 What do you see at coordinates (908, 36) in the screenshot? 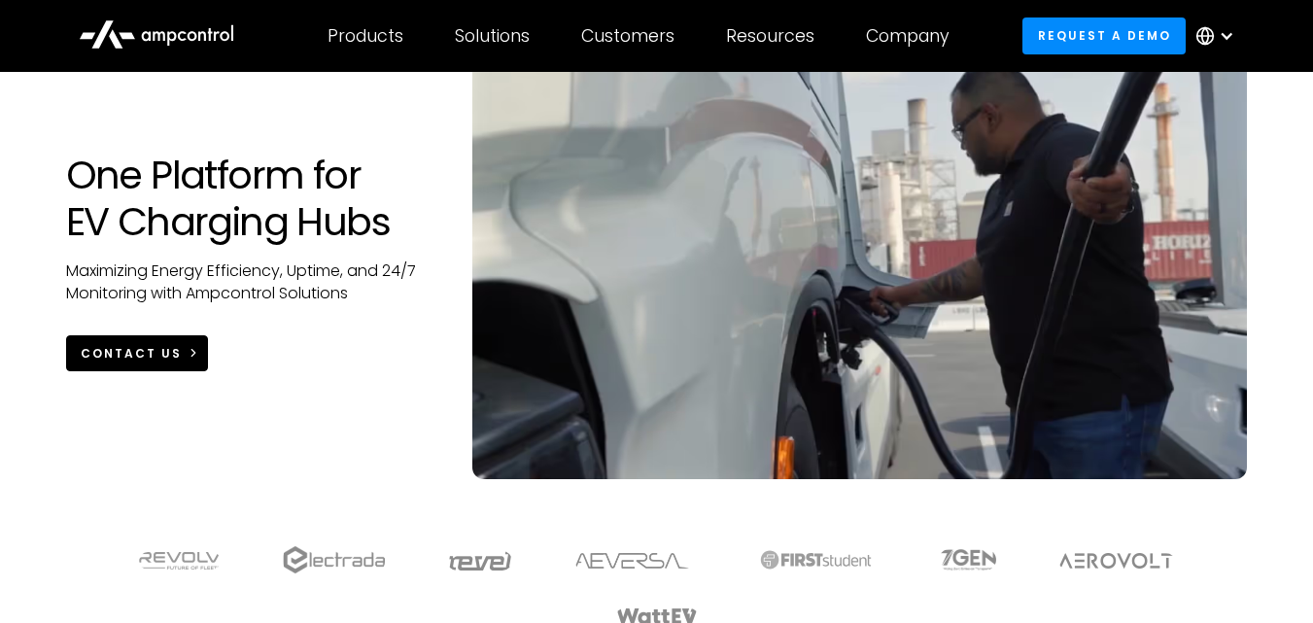
I see `div: Company` at bounding box center [908, 36].